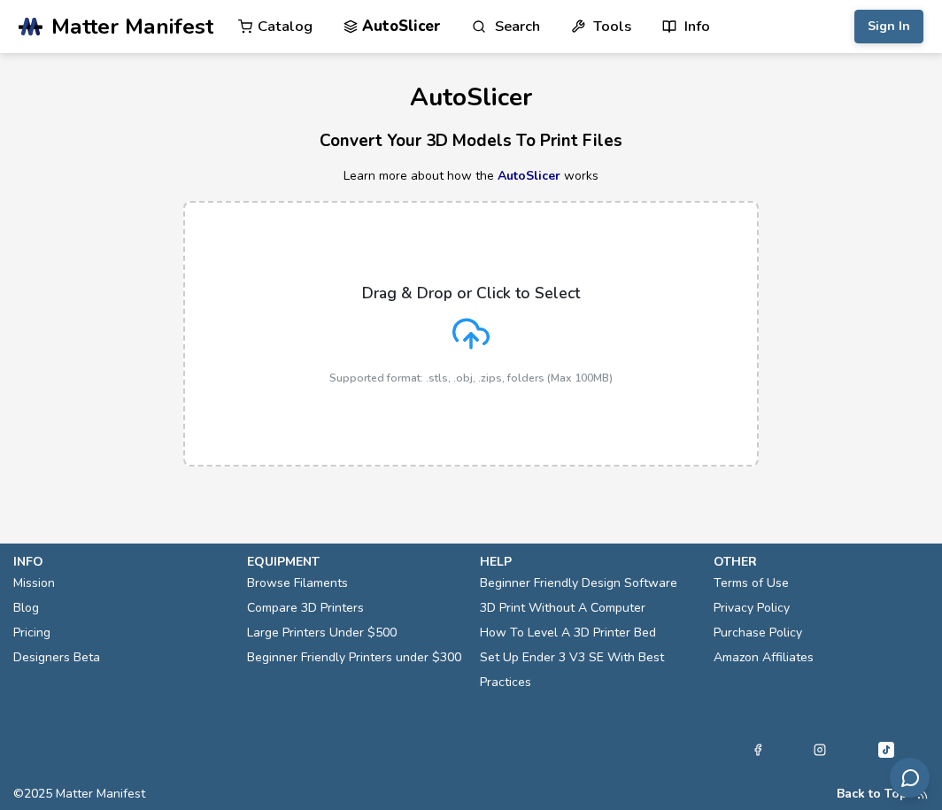 The image size is (942, 810). I want to click on a: Terms of Use, so click(751, 584).